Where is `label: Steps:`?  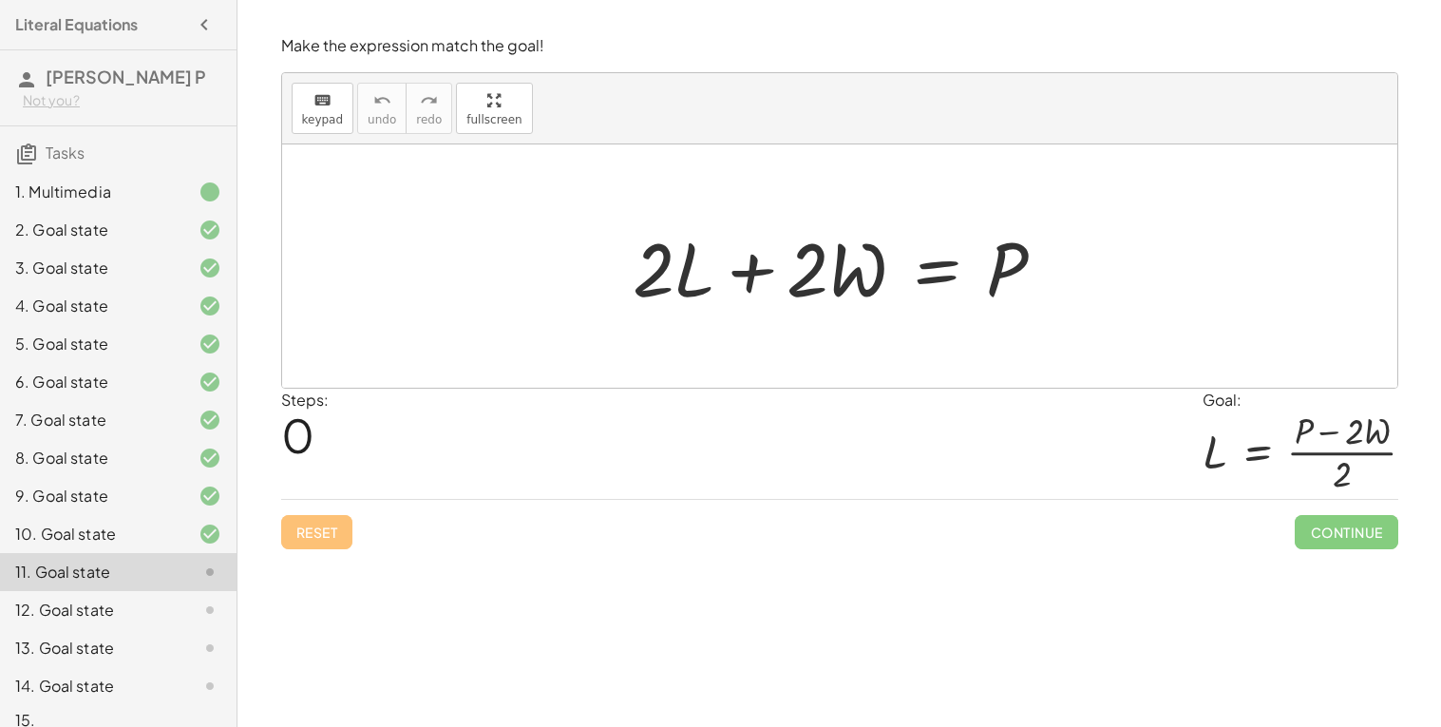
label: Steps: is located at coordinates (305, 399).